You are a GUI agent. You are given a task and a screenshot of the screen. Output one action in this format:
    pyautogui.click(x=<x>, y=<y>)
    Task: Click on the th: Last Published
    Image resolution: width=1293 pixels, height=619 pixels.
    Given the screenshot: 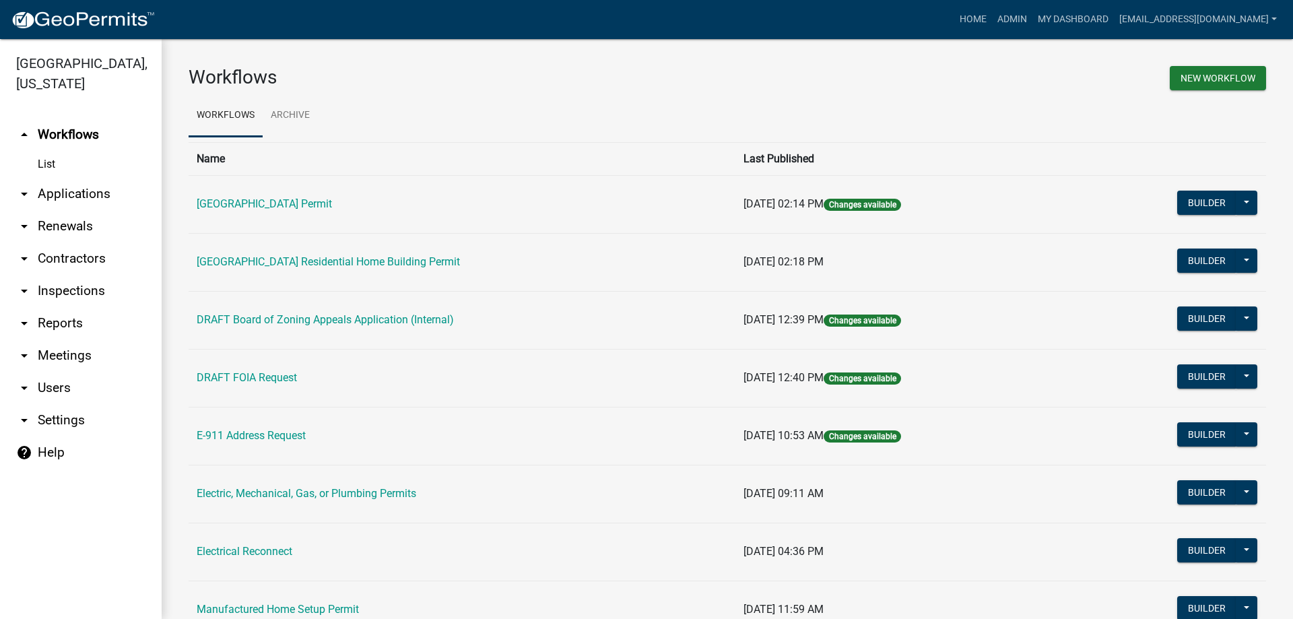 What is the action you would take?
    pyautogui.click(x=905, y=158)
    